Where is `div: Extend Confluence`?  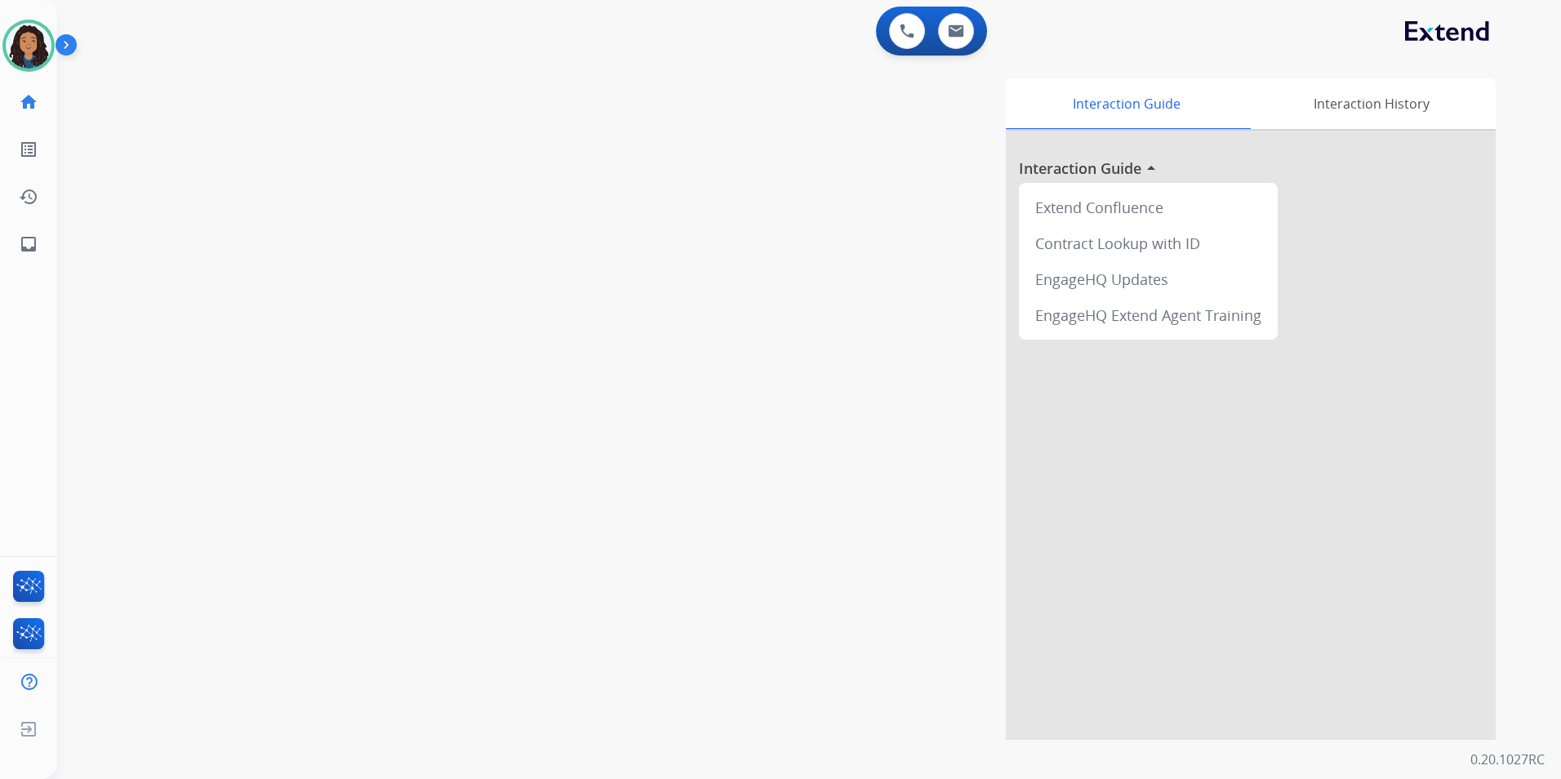 div: Extend Confluence is located at coordinates (1148, 207).